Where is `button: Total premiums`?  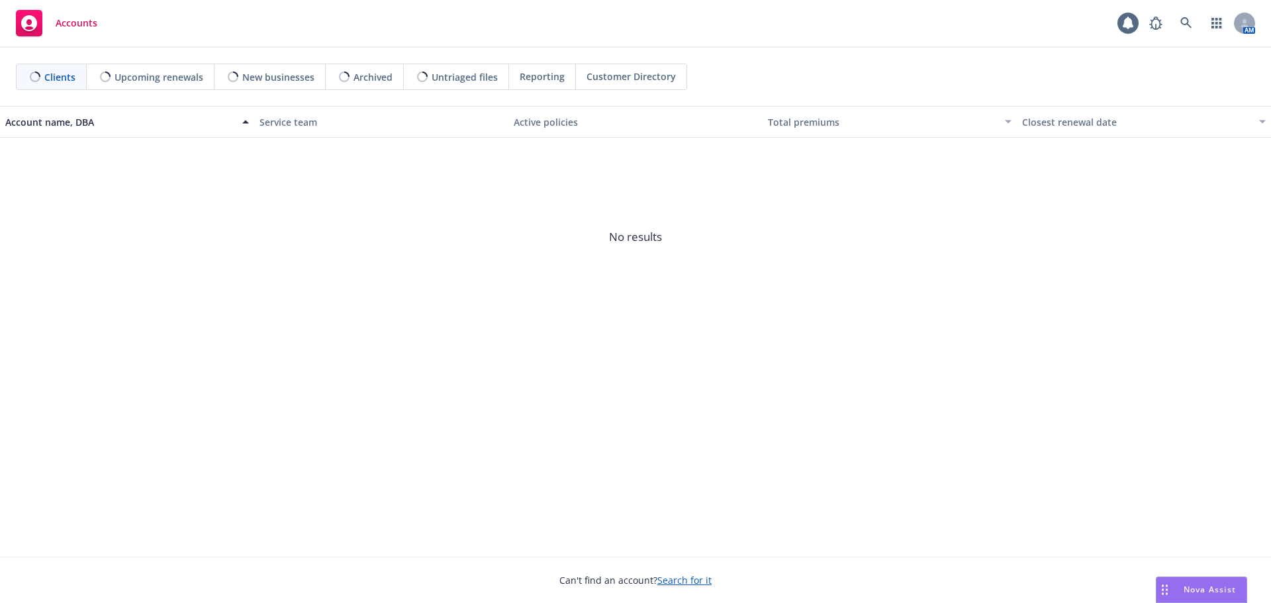
button: Total premiums is located at coordinates (890, 122).